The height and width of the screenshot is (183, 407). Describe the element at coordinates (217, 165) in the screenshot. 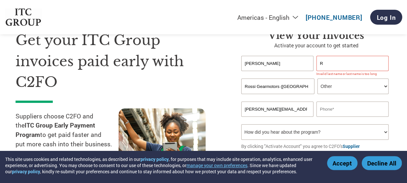

I see `button: manage your own preferences` at that location.